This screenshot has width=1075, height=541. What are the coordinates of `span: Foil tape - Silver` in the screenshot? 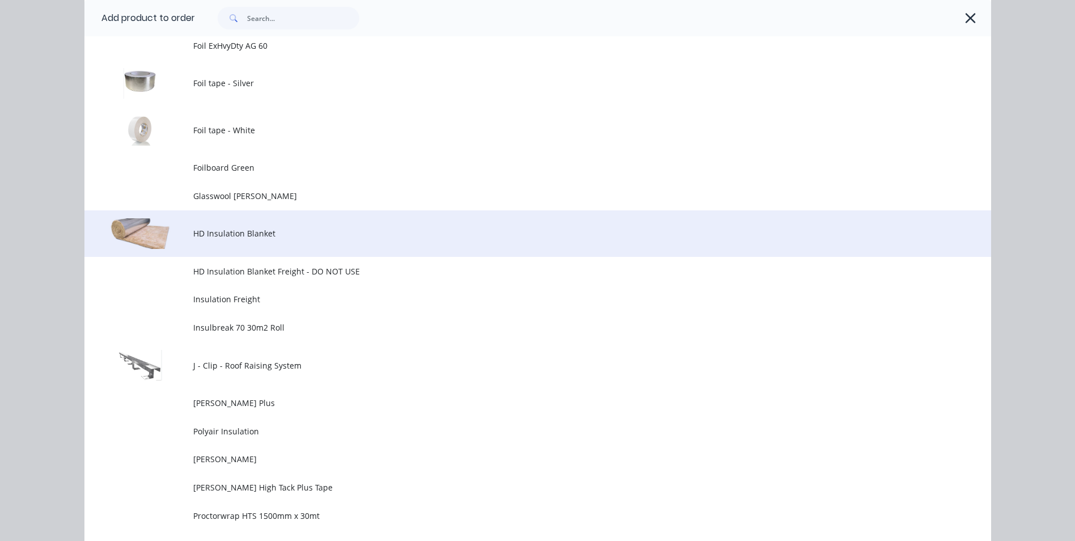 It's located at (512, 83).